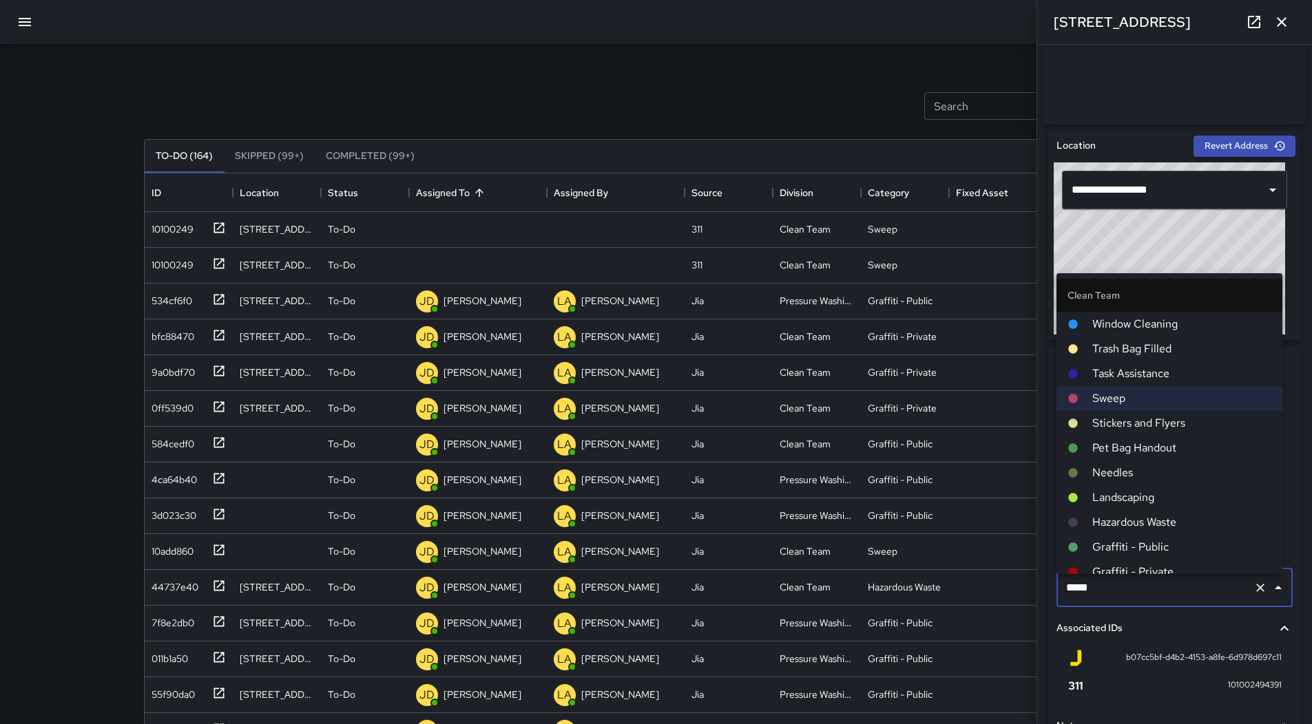 The width and height of the screenshot is (1312, 724). Describe the element at coordinates (169, 227) in the screenshot. I see `div: 10100249` at that location.